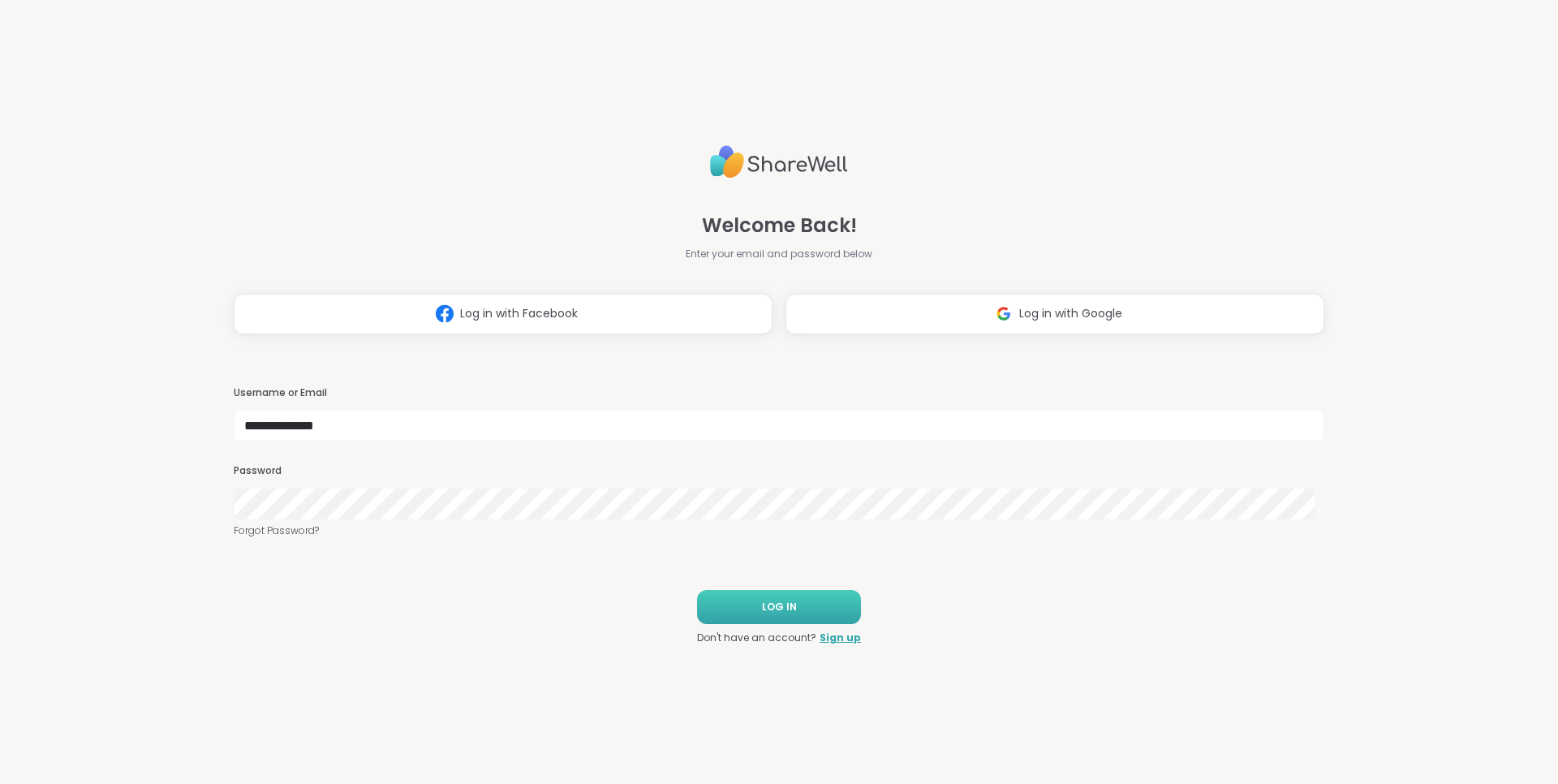 The image size is (1558, 784). What do you see at coordinates (779, 393) in the screenshot?
I see `h3: Username or Email` at bounding box center [779, 393].